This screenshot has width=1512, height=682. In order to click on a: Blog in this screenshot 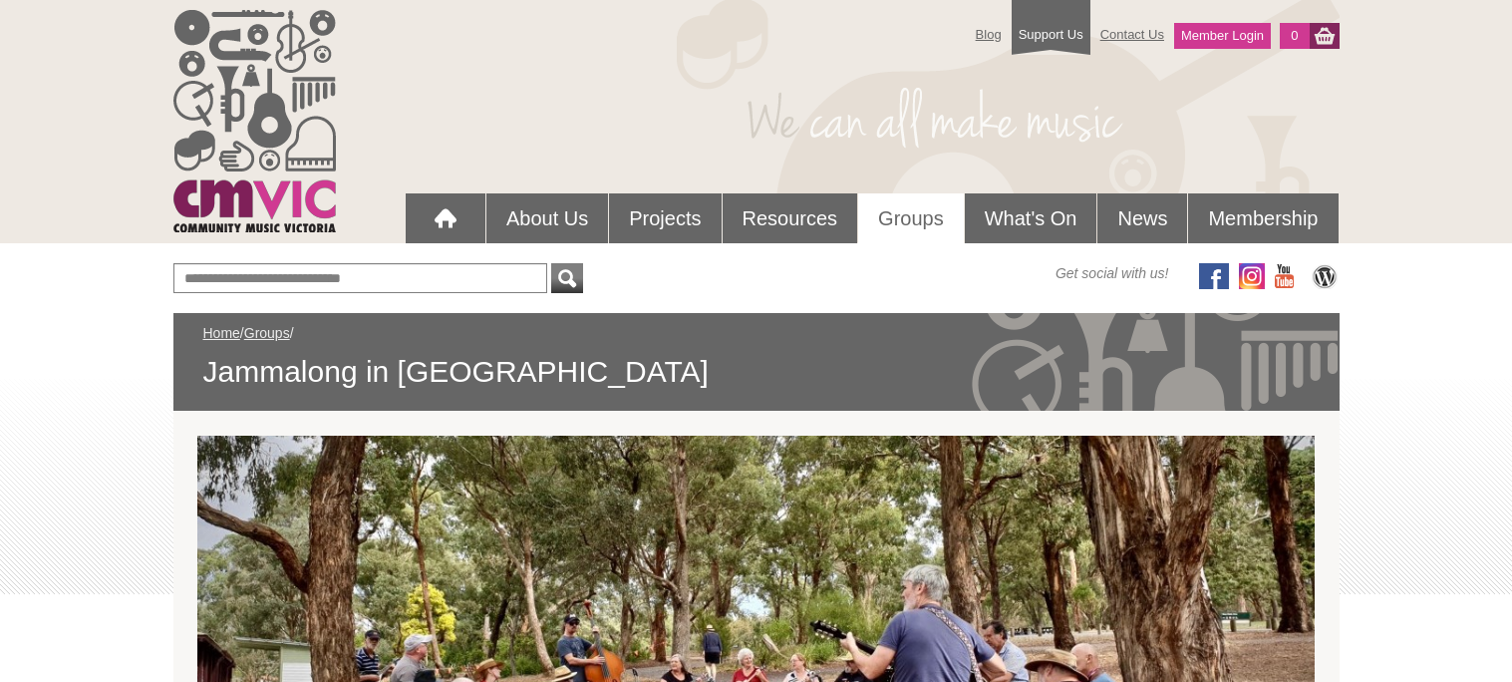, I will do `click(988, 34)`.